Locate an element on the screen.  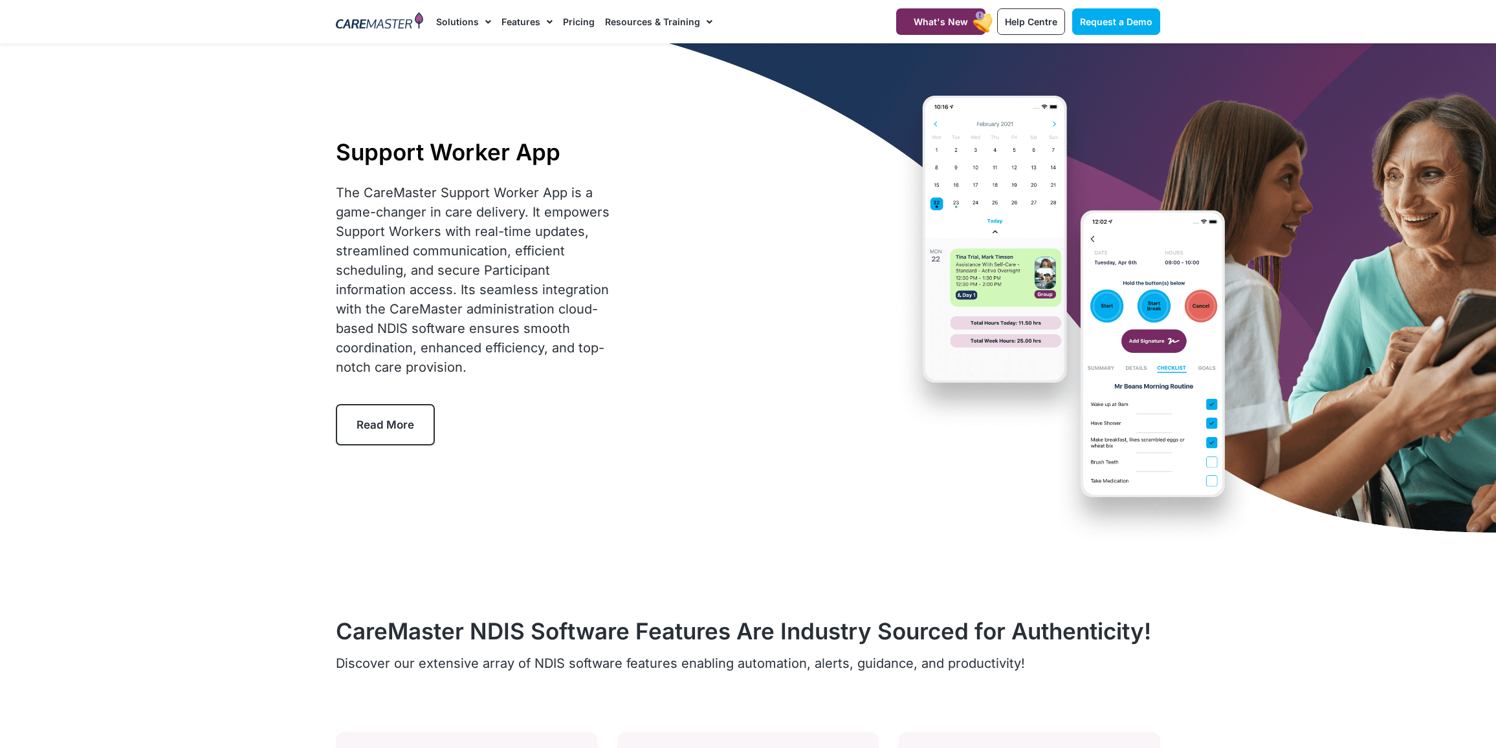
a: Read More is located at coordinates (385, 425).